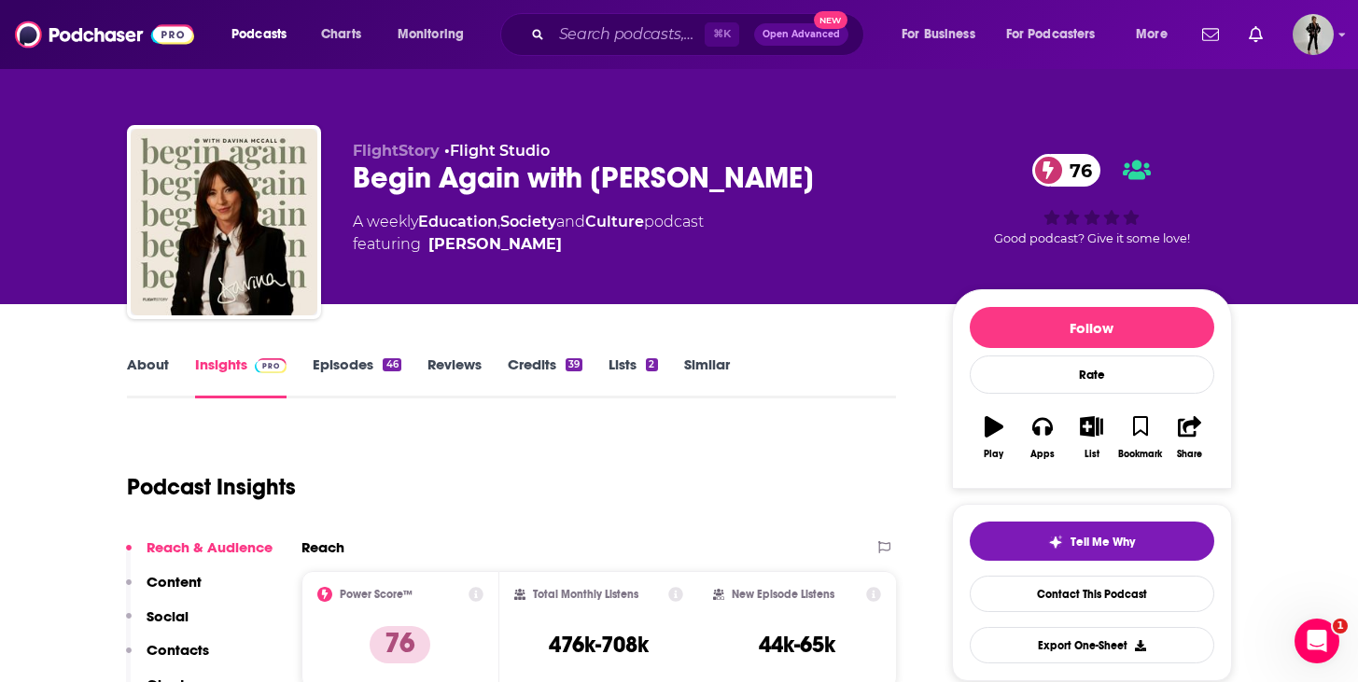  What do you see at coordinates (994, 438) in the screenshot?
I see `button: Play` at bounding box center [994, 438].